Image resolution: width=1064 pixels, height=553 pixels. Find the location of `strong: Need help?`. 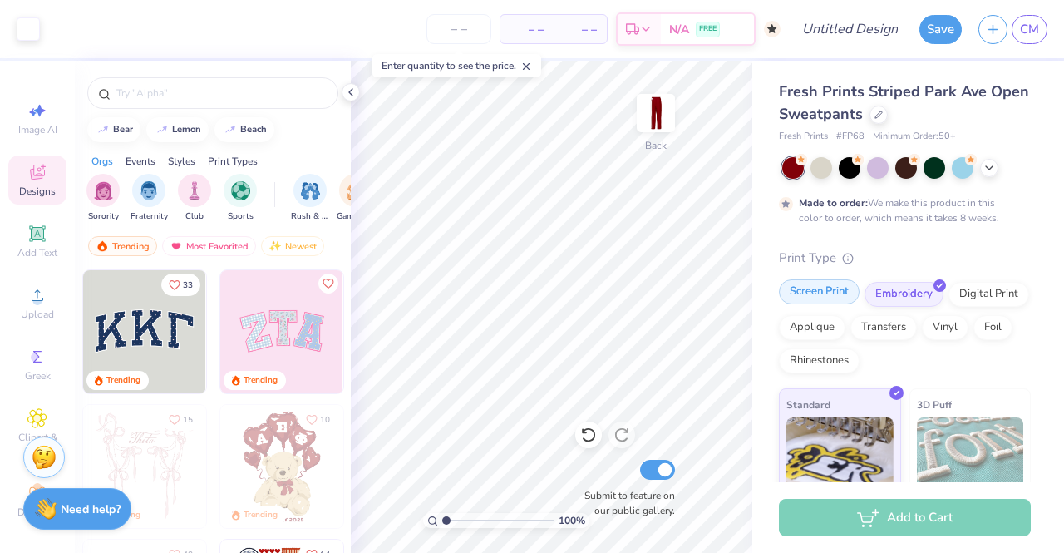

strong: Need help? is located at coordinates (91, 509).